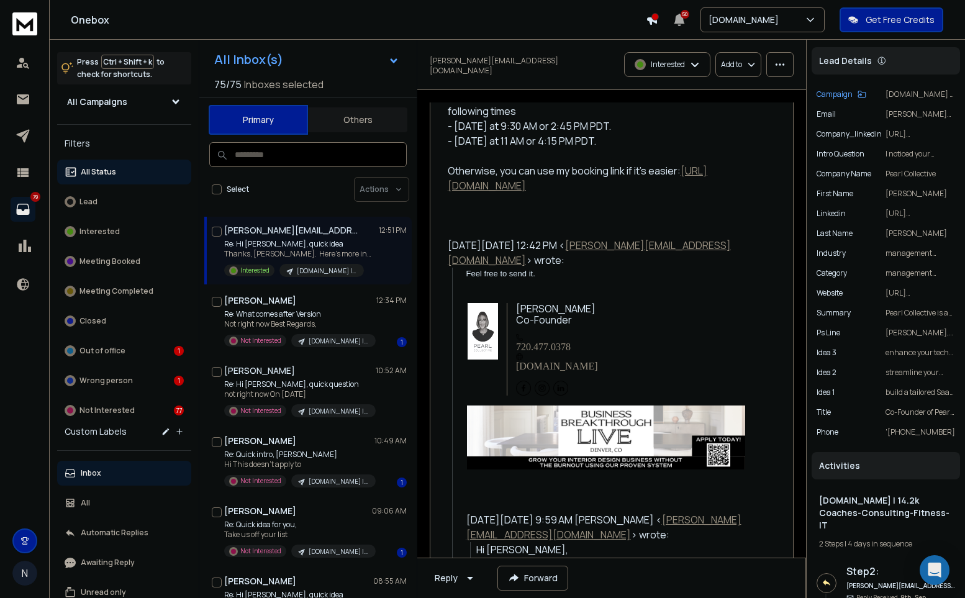 This screenshot has width=965, height=598. What do you see at coordinates (96, 431) in the screenshot?
I see `h3: Custom Labels` at bounding box center [96, 431].